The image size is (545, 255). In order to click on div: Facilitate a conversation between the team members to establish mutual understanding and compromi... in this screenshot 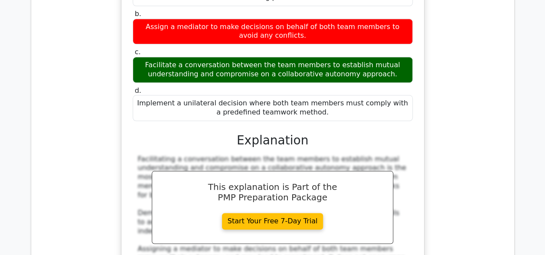, I will do `click(273, 70)`.